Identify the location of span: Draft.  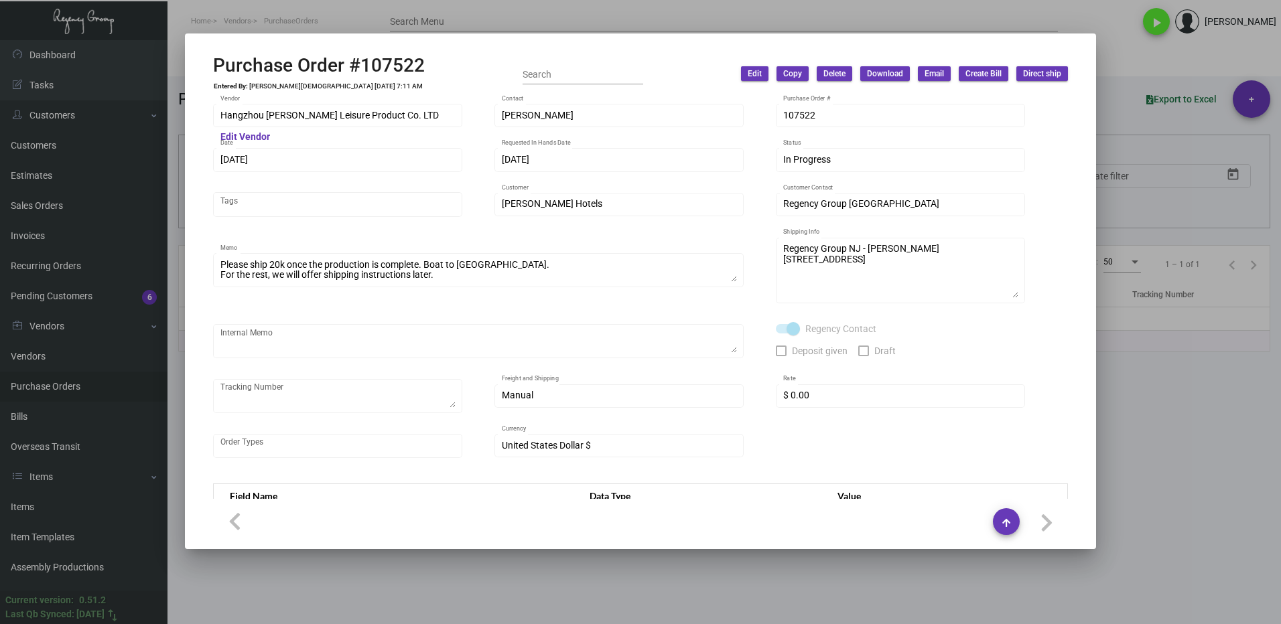
(885, 351).